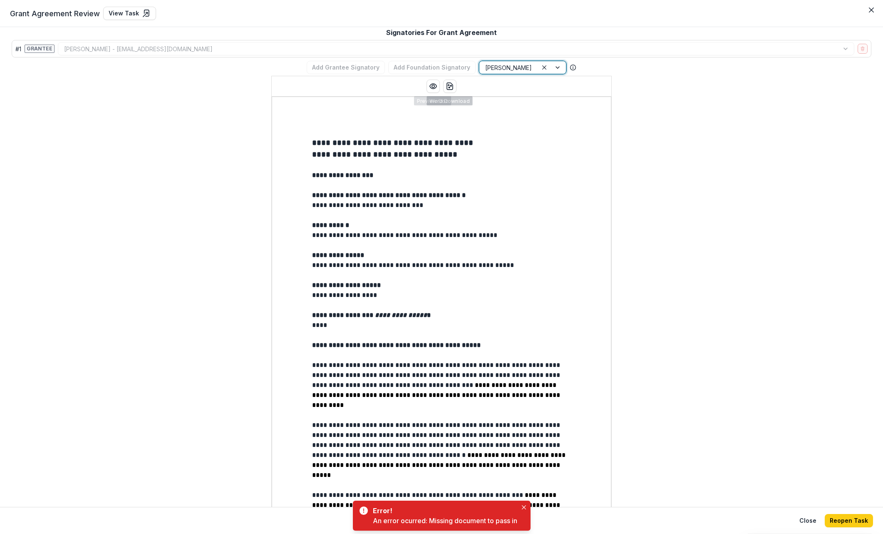 This screenshot has height=534, width=883. What do you see at coordinates (55, 13) in the screenshot?
I see `span: Grant Agreement Review` at bounding box center [55, 13].